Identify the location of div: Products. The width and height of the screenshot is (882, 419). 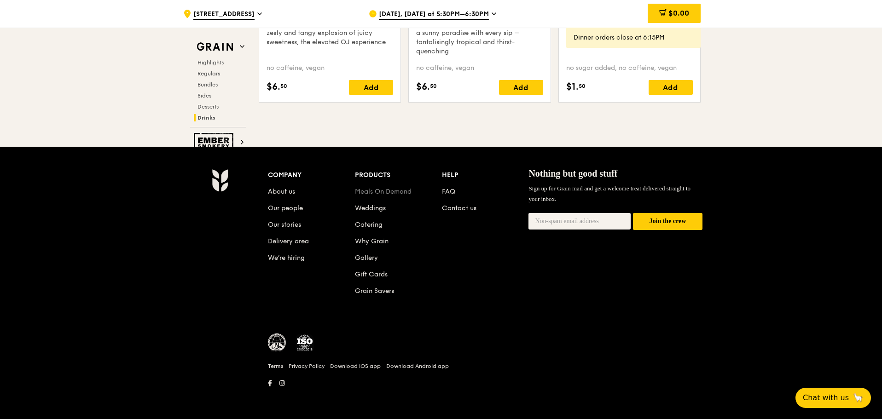
(398, 175).